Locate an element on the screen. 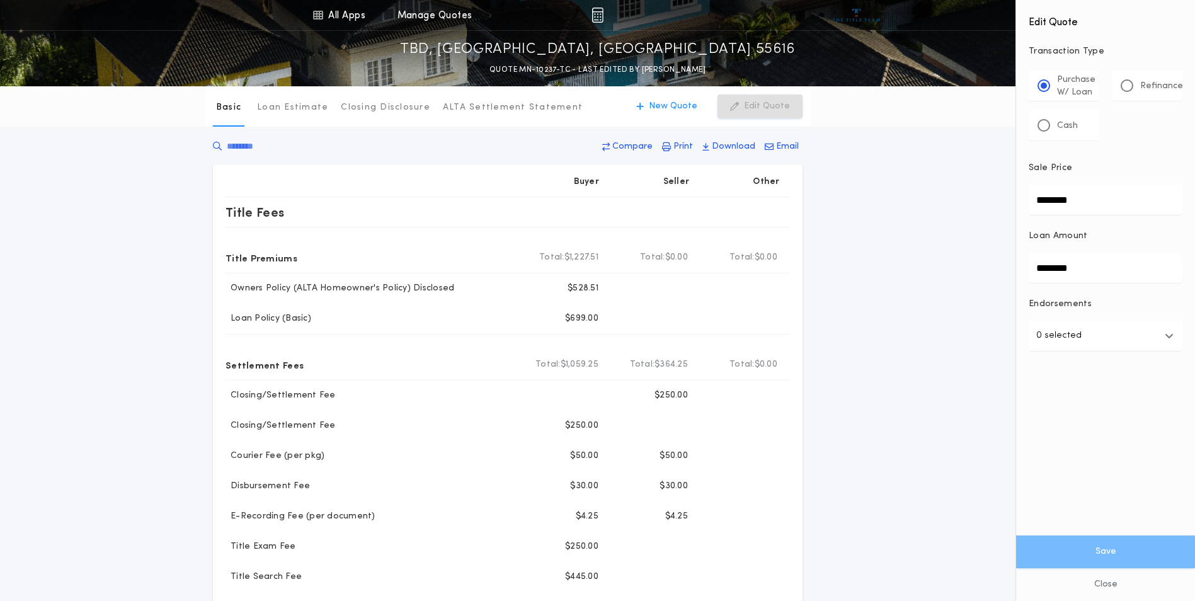 The width and height of the screenshot is (1195, 601). span: $364.25 is located at coordinates (671, 365).